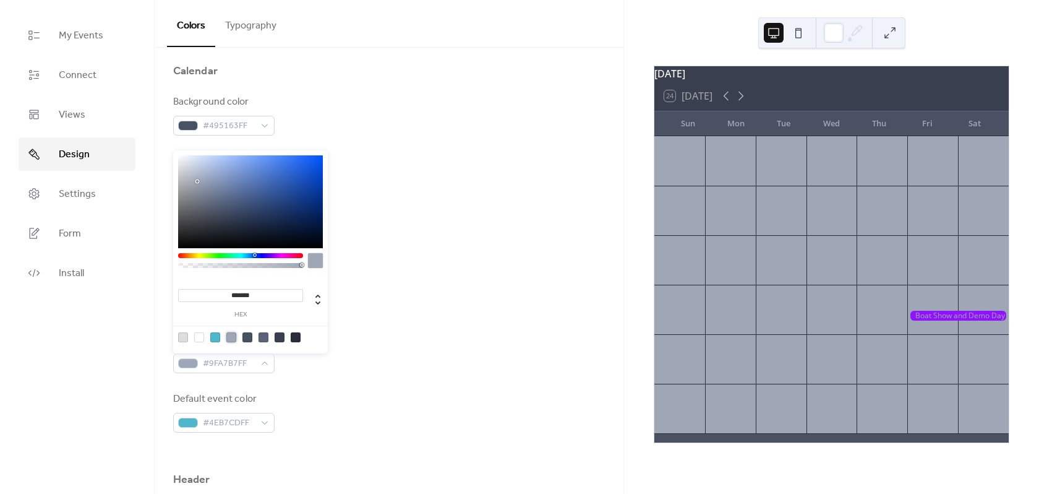  Describe the element at coordinates (918, 197) in the screenshot. I see `div: 12` at that location.